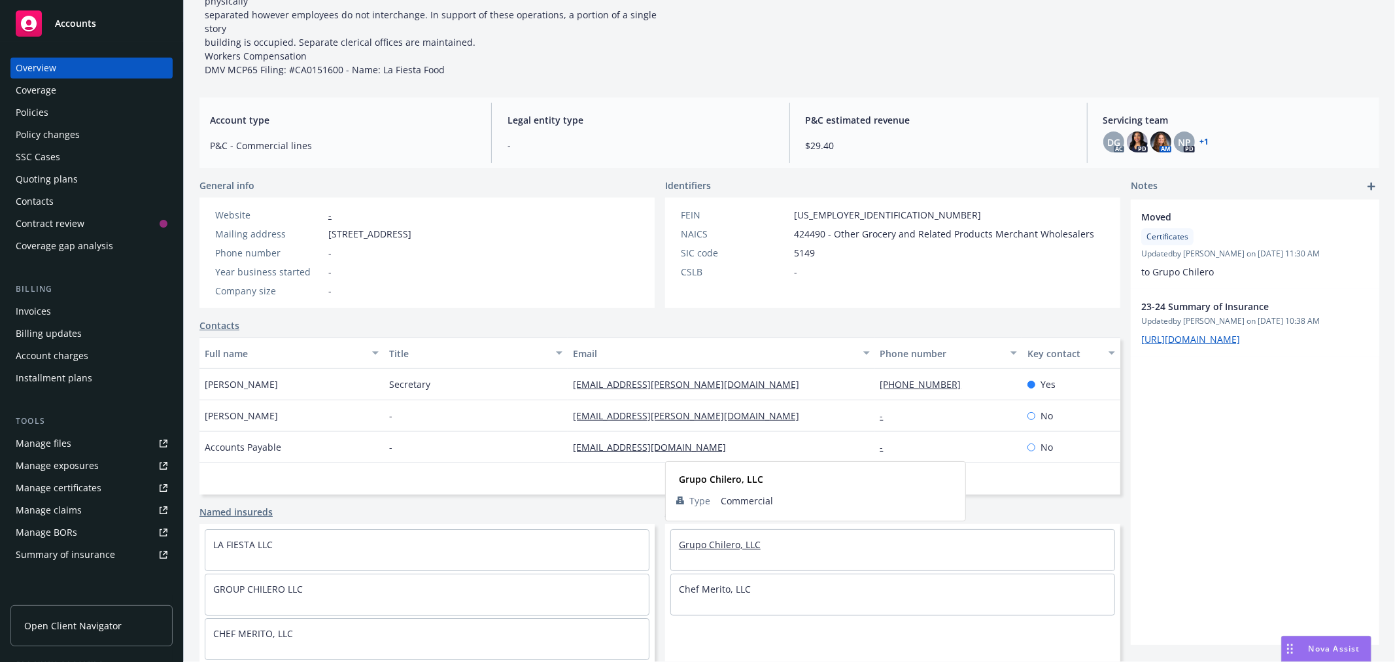 The width and height of the screenshot is (1395, 662). Describe the element at coordinates (92, 68) in the screenshot. I see `a: Overview` at that location.